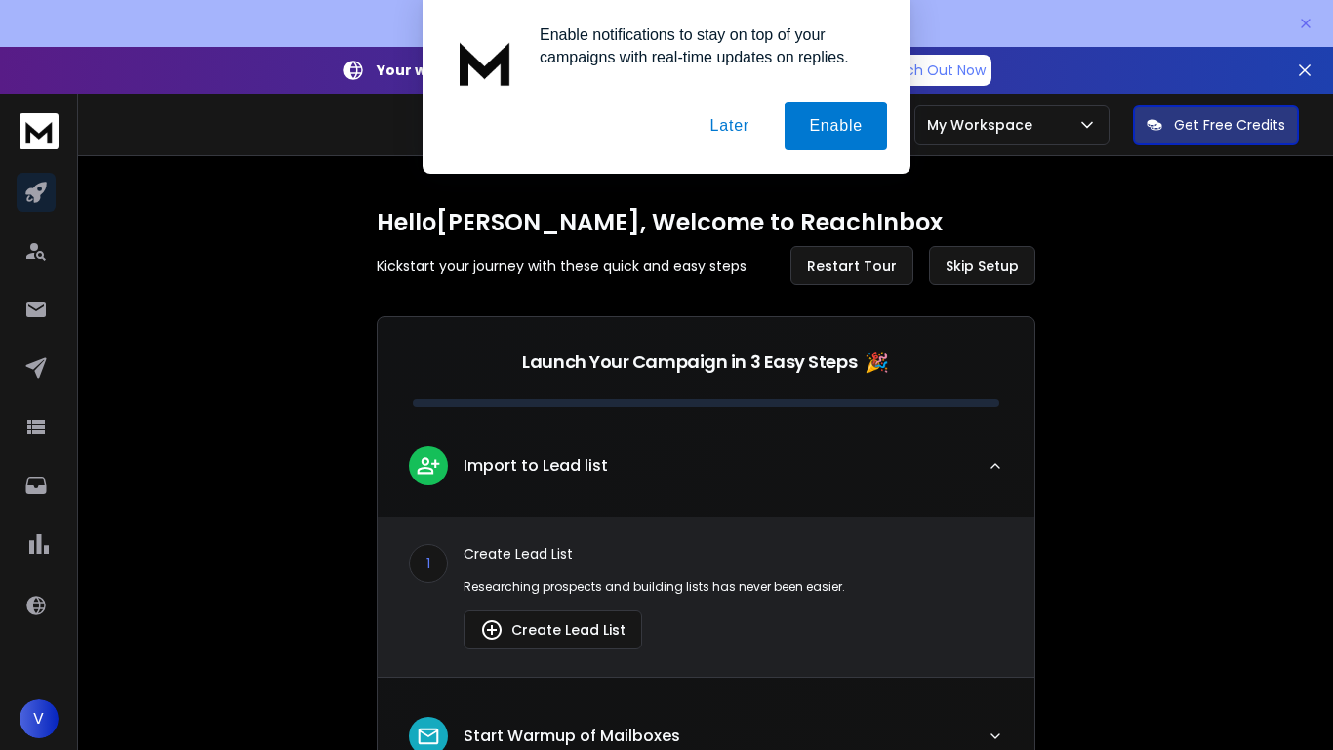 This screenshot has width=1333, height=750. I want to click on div: leadImport to Lead list, so click(706, 596).